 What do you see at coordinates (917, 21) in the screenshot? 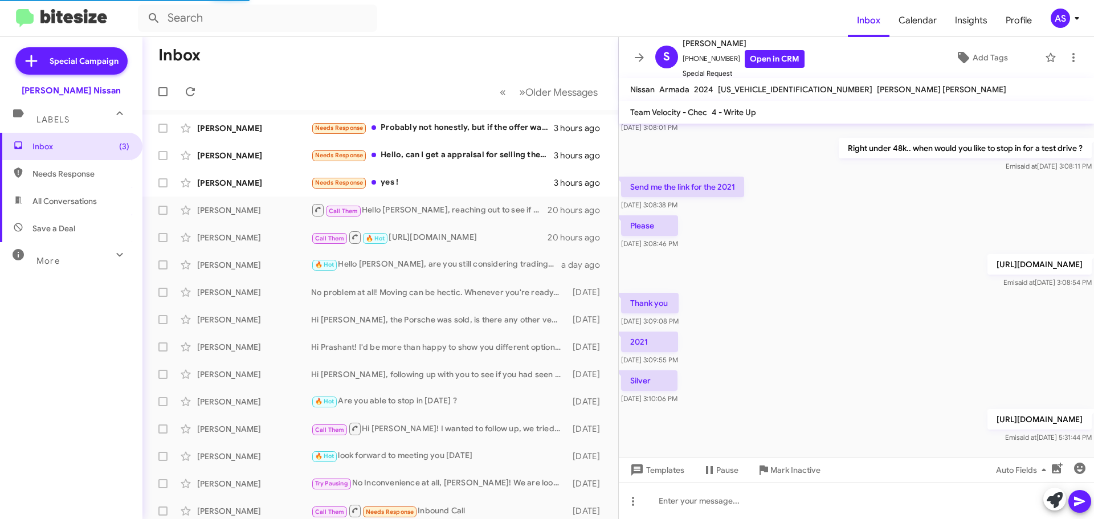
I see `span: Calendar` at bounding box center [917, 21].